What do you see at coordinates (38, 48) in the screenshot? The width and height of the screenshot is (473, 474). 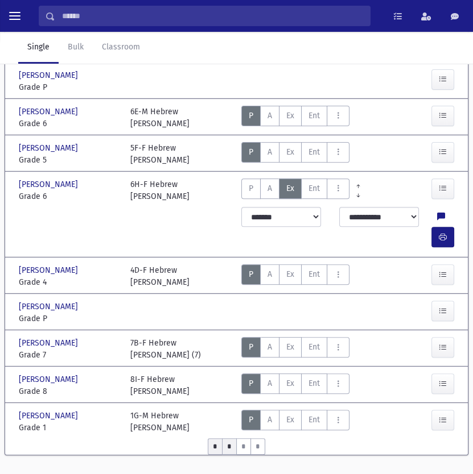 I see `a: Single` at bounding box center [38, 48].